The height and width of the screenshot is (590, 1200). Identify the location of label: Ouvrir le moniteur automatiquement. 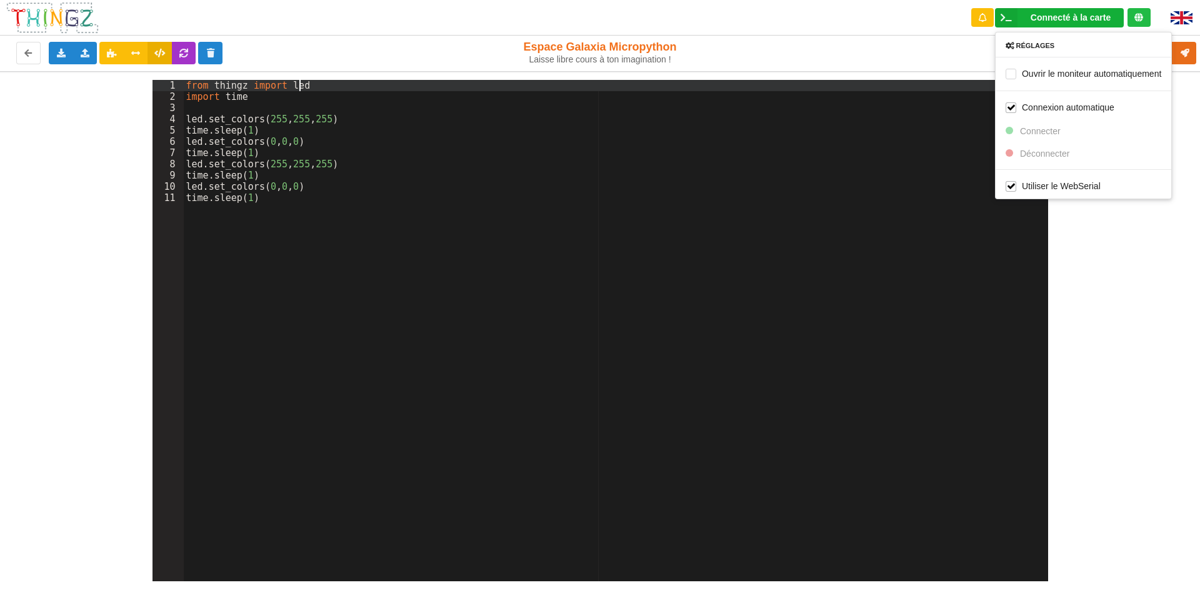
(1083, 73).